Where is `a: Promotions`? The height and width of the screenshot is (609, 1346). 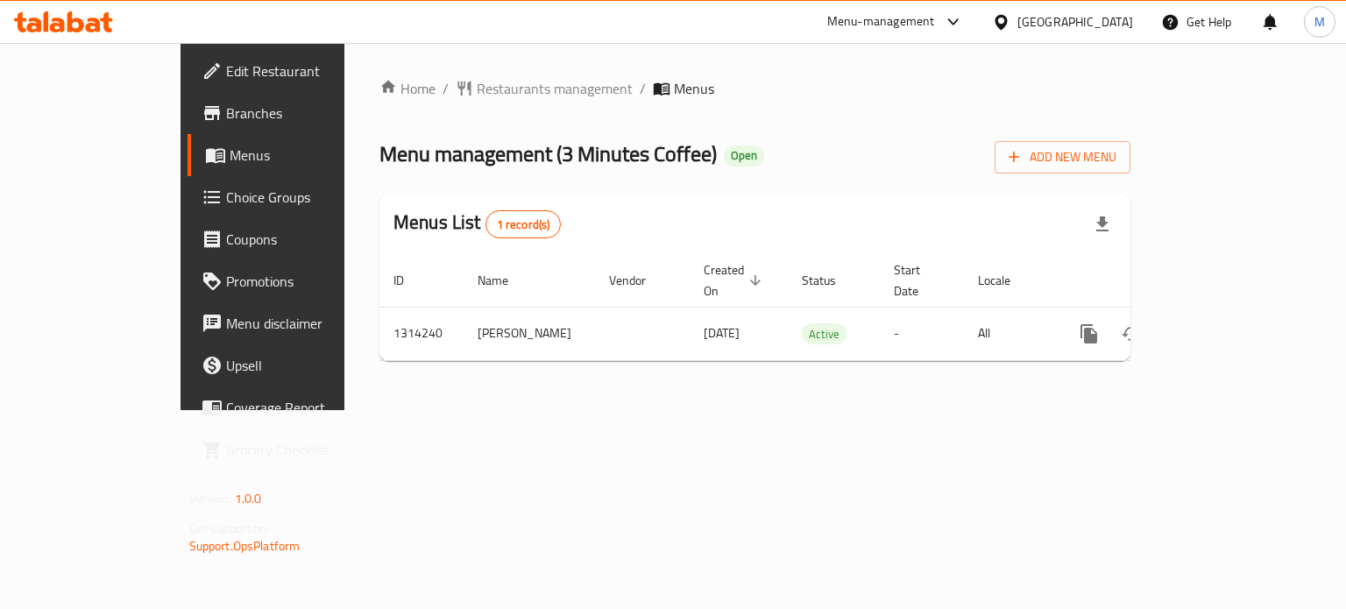
a: Promotions is located at coordinates (296, 281).